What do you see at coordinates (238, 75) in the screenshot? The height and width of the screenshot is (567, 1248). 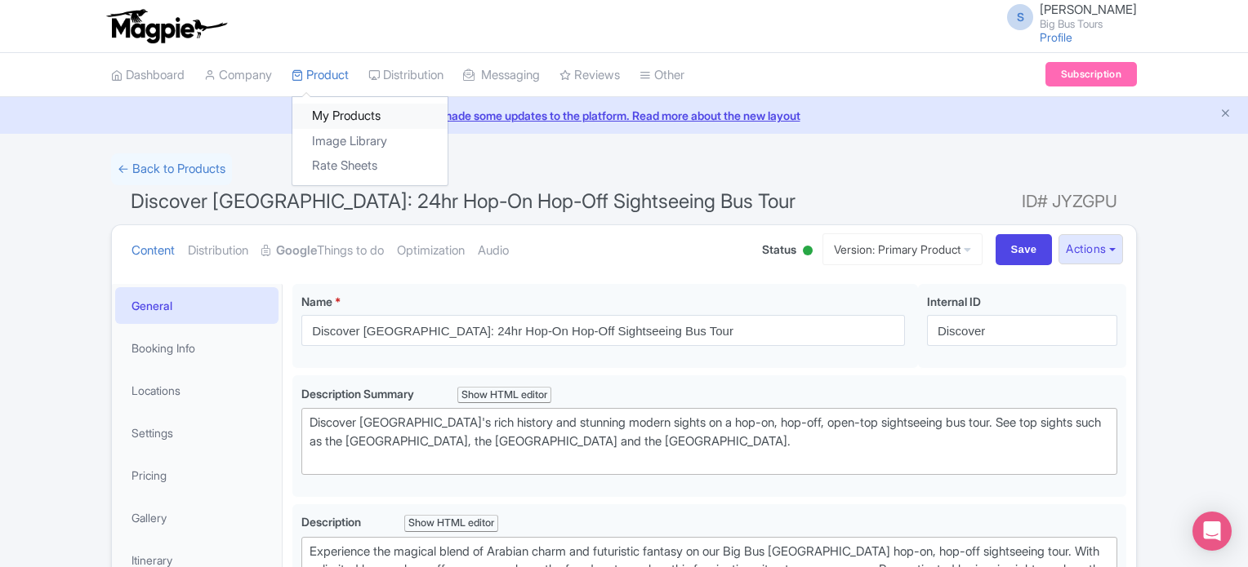 I see `a: Company` at bounding box center [238, 75].